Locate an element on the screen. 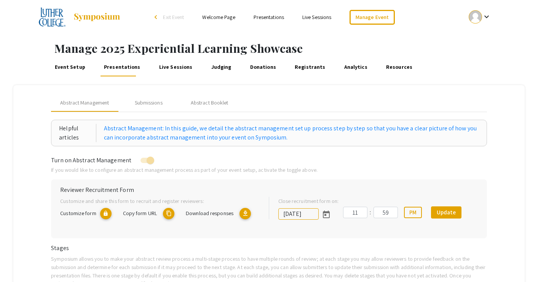  span: Turn on Abstract Management is located at coordinates (91, 160).